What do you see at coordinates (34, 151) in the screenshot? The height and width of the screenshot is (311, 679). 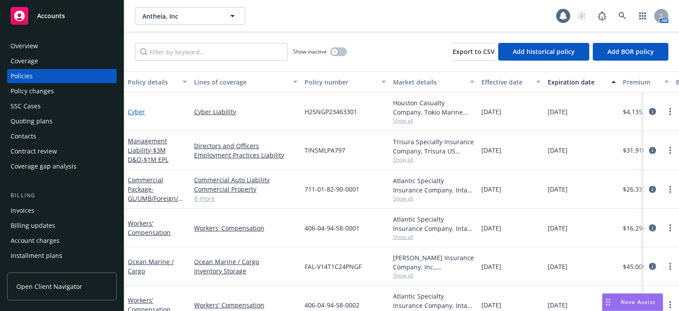 I see `div: Contract review` at bounding box center [34, 151].